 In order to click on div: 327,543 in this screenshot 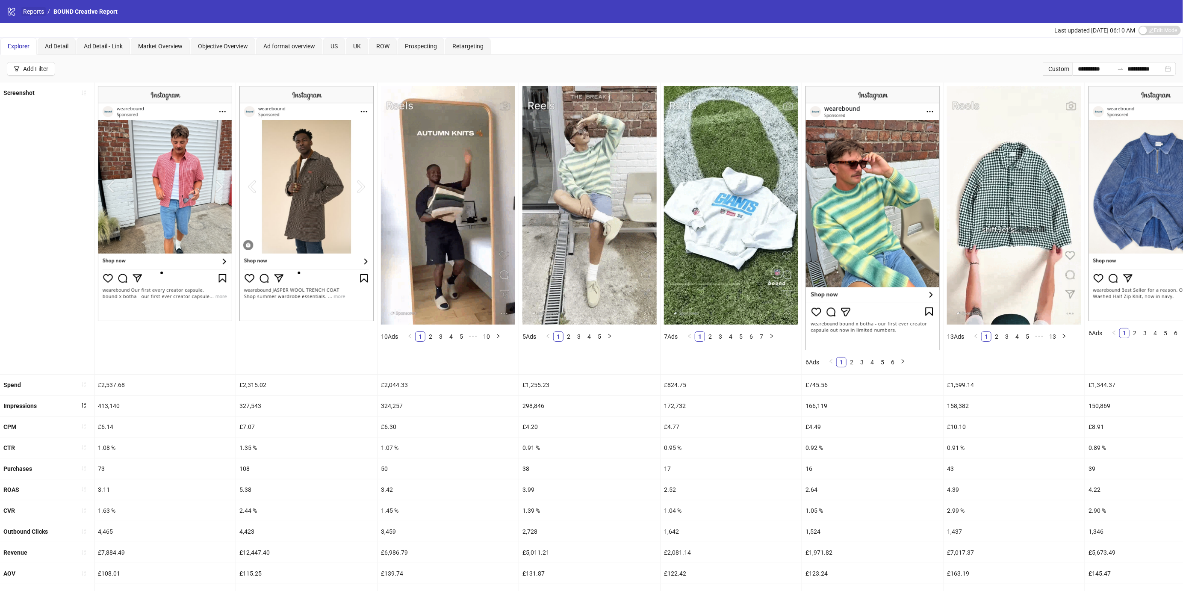, I will do `click(307, 406)`.